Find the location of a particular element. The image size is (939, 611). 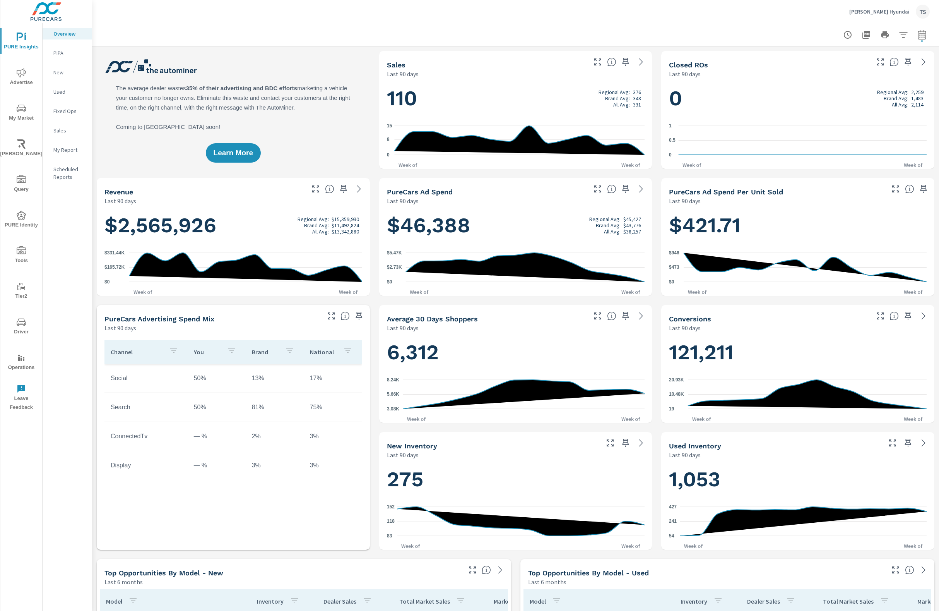

p: $15,359,930 is located at coordinates (345, 219).